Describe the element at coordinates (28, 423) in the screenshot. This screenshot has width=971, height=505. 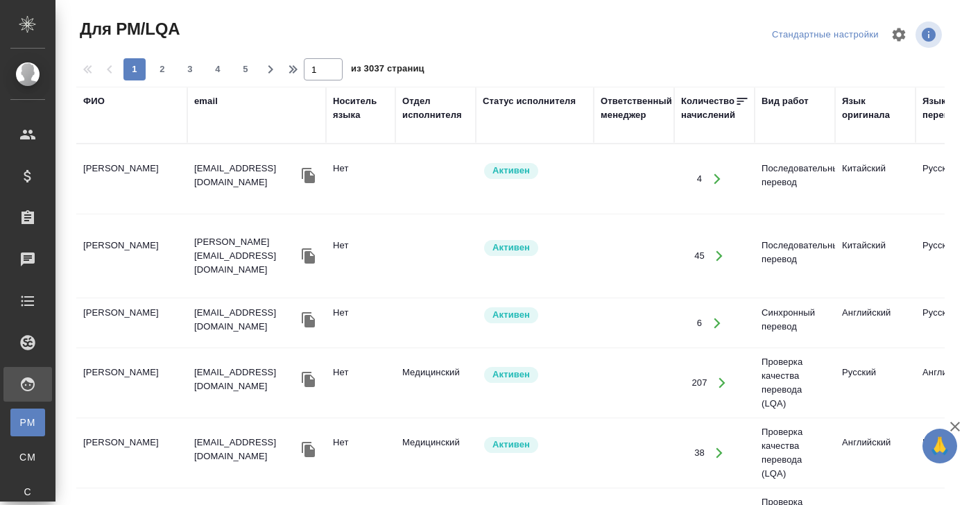
I see `span: PM` at that location.